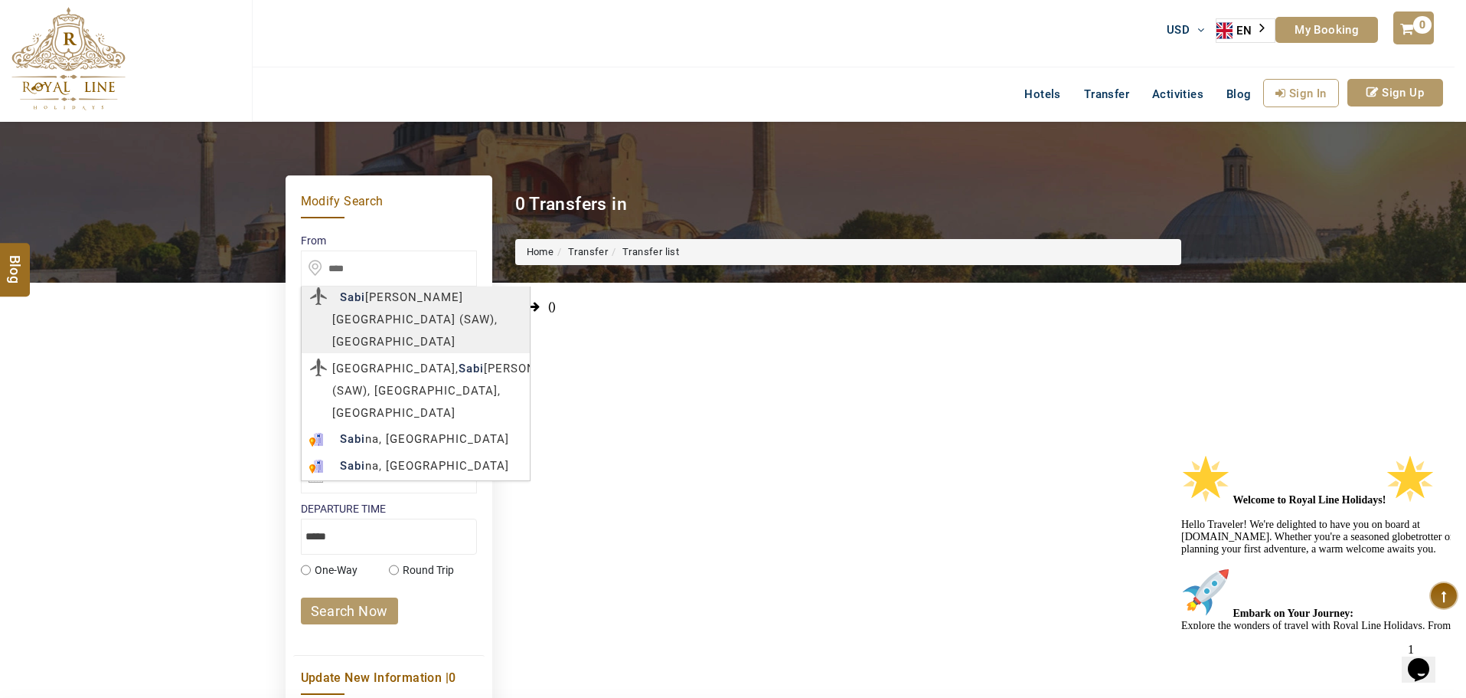  Describe the element at coordinates (144, 145) in the screenshot. I see `div: 🌟 Welcome to Royal Line Holidays!🌟Hello Traveler! We're delighted to have you on board at [DOMAIN...` at that location.